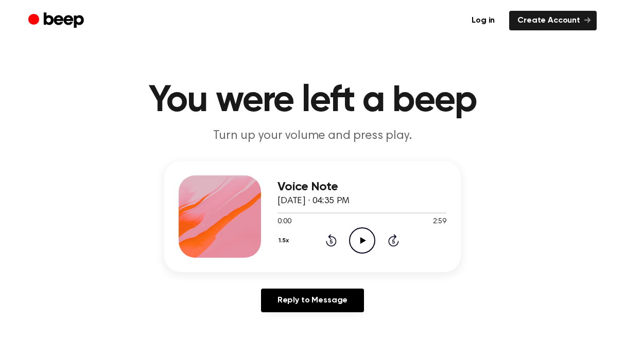 This screenshot has width=625, height=357. What do you see at coordinates (285, 241) in the screenshot?
I see `button: 1.5x` at bounding box center [285, 241].